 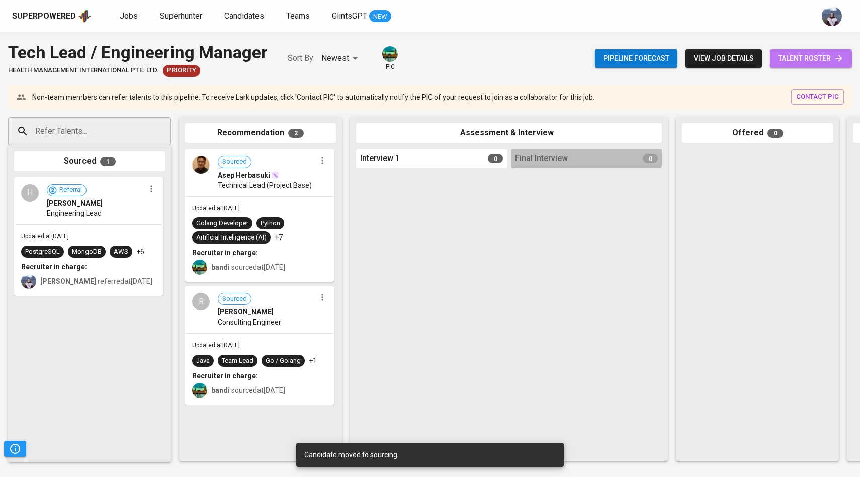 What do you see at coordinates (296, 133) in the screenshot?
I see `span: 2` at bounding box center [296, 133].